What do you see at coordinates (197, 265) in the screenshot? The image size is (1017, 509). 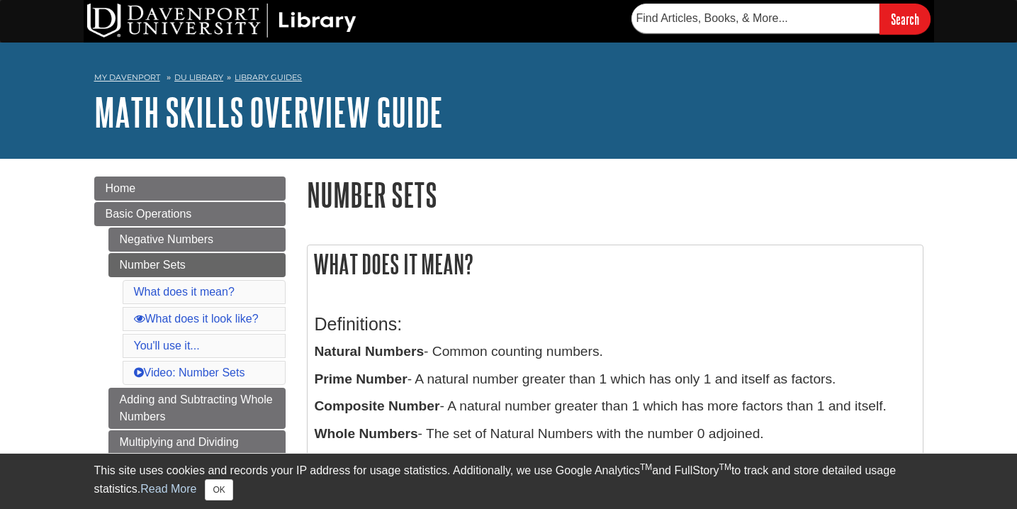 I see `a: Number Sets` at bounding box center [197, 265].